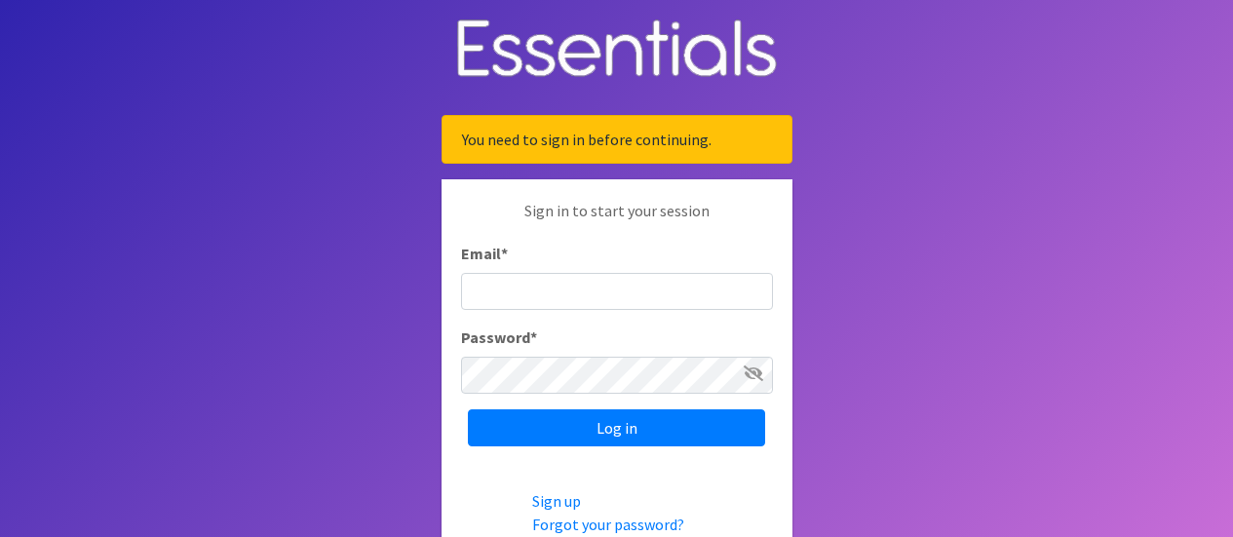 Image resolution: width=1233 pixels, height=537 pixels. What do you see at coordinates (617, 220) in the screenshot?
I see `p: Sign in to start your session` at bounding box center [617, 220].